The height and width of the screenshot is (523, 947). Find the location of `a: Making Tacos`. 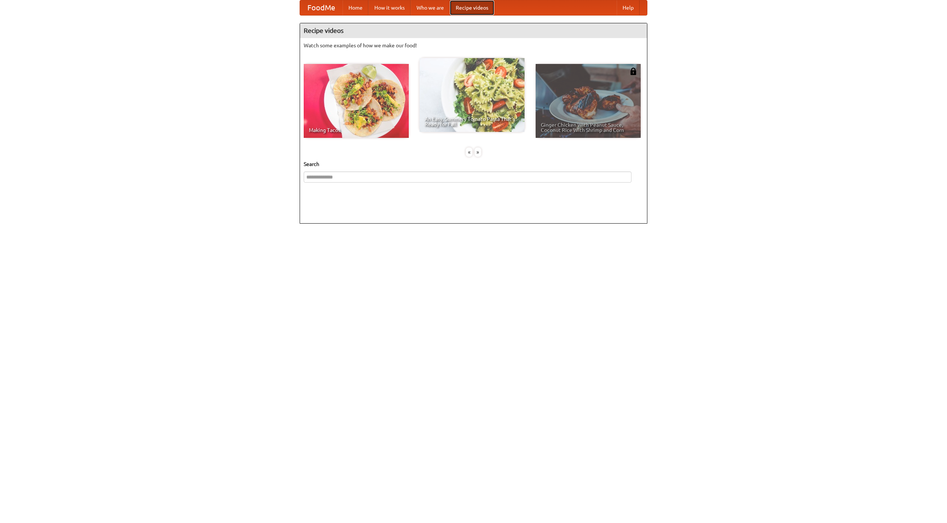

a: Making Tacos is located at coordinates (356, 101).